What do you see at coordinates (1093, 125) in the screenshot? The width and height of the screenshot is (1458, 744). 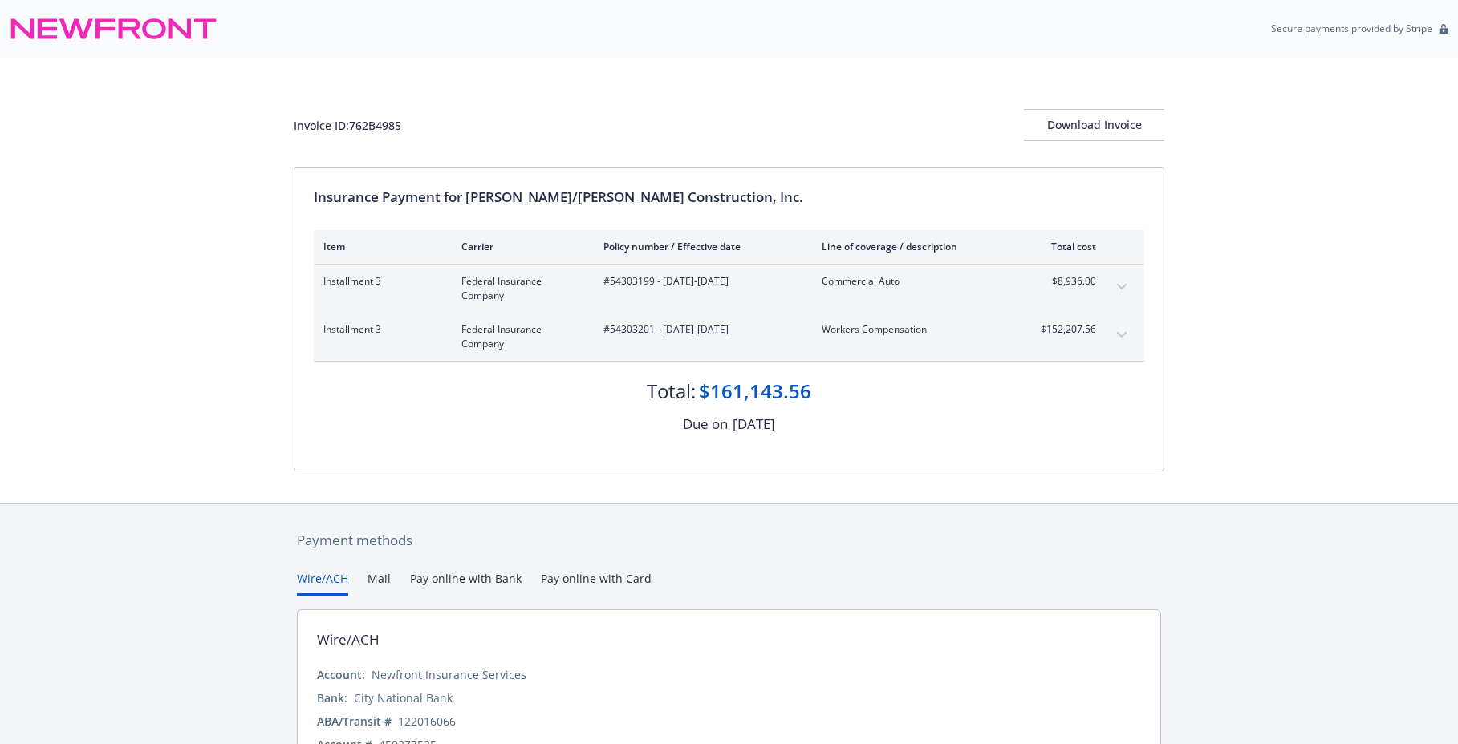 I see `button: Download Invoice` at bounding box center [1093, 125].